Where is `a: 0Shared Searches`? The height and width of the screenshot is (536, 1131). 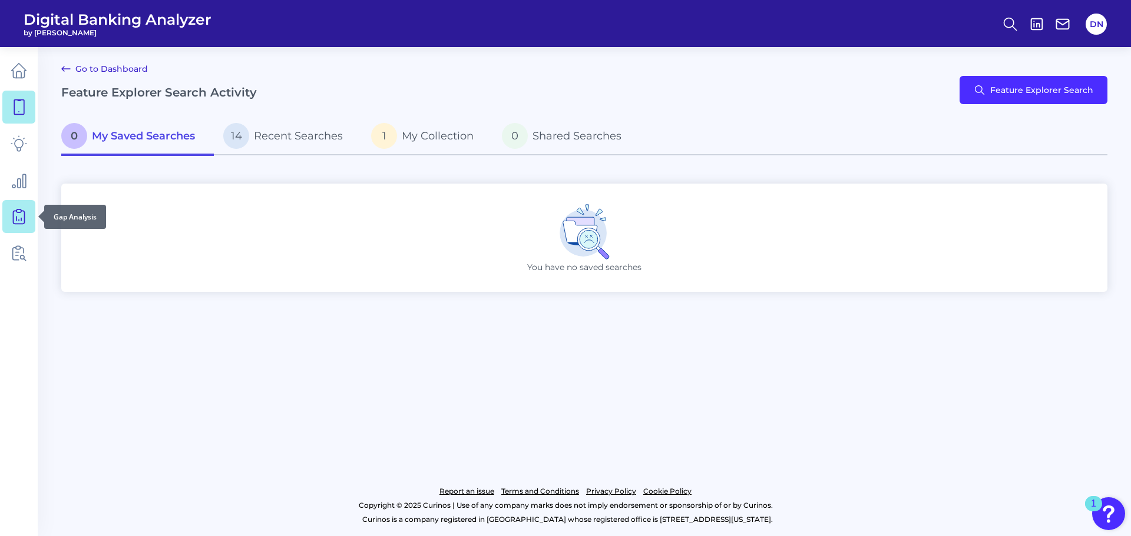
a: 0Shared Searches is located at coordinates (566, 137).